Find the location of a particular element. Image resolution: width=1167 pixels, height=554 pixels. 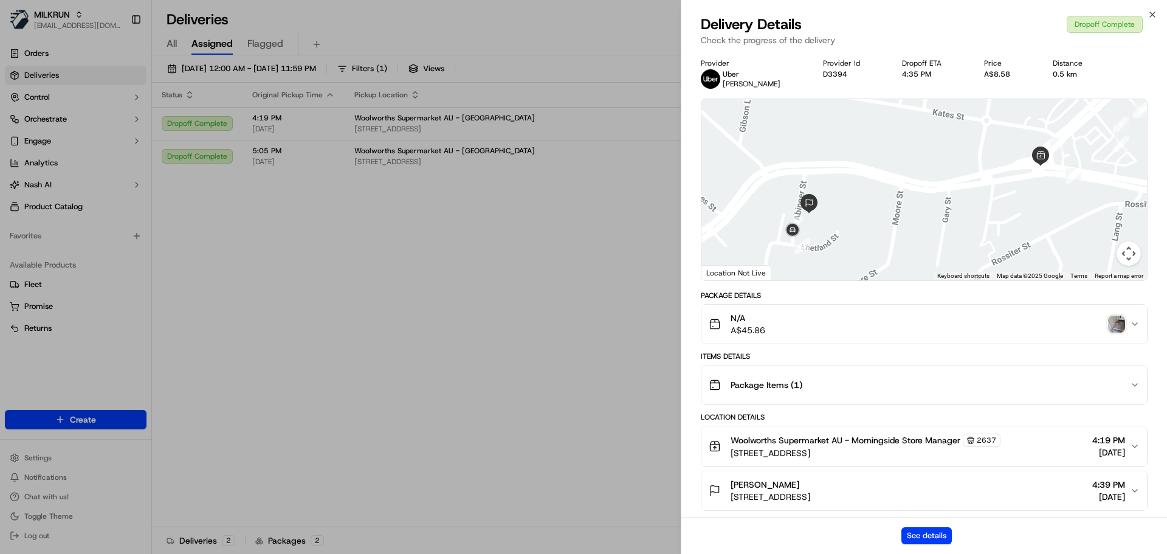

p: Check the progress of the delivery is located at coordinates (924, 40).